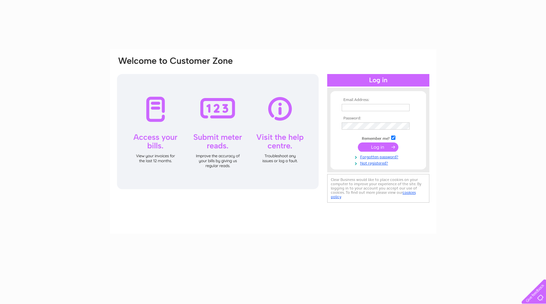 The width and height of the screenshot is (546, 304). I want to click on th: Password:, so click(378, 119).